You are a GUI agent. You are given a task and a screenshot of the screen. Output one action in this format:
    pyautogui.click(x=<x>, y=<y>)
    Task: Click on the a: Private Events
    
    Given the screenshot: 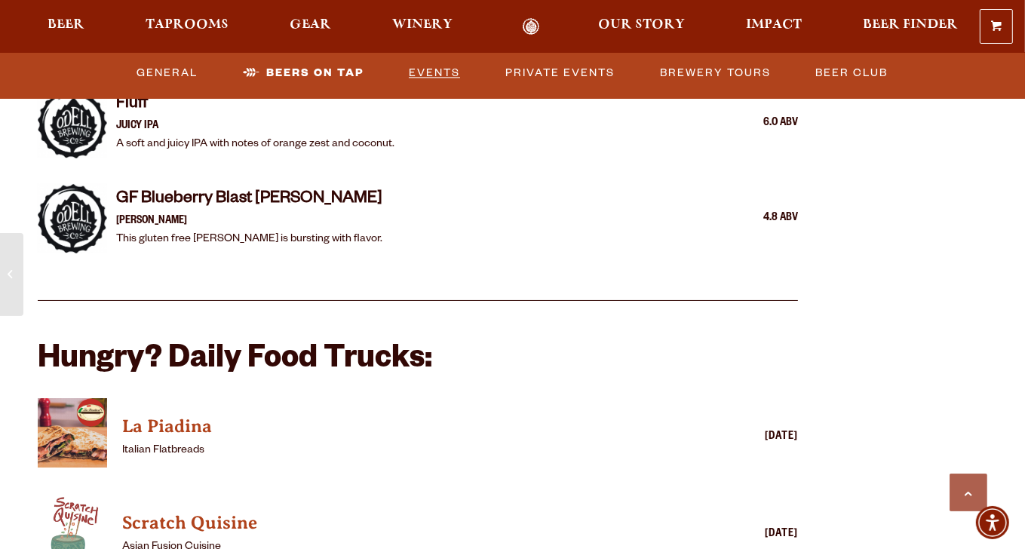 What is the action you would take?
    pyautogui.click(x=560, y=74)
    